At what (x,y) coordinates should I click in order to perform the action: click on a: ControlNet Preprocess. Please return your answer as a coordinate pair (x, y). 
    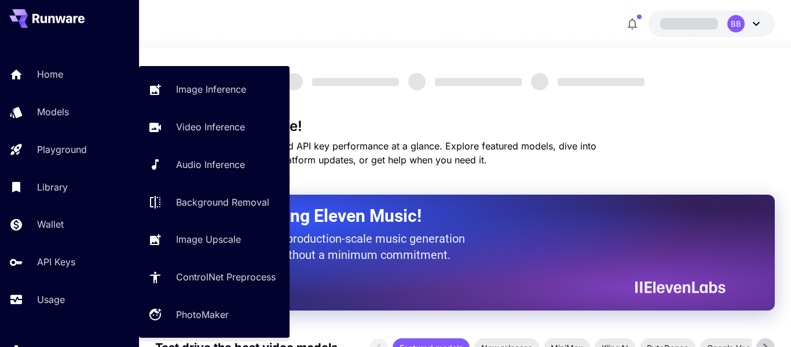
    Looking at the image, I should click on (214, 277).